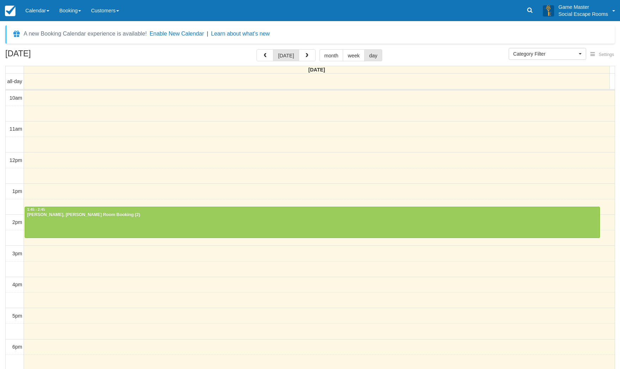 Image resolution: width=620 pixels, height=369 pixels. I want to click on img: A3, so click(548, 11).